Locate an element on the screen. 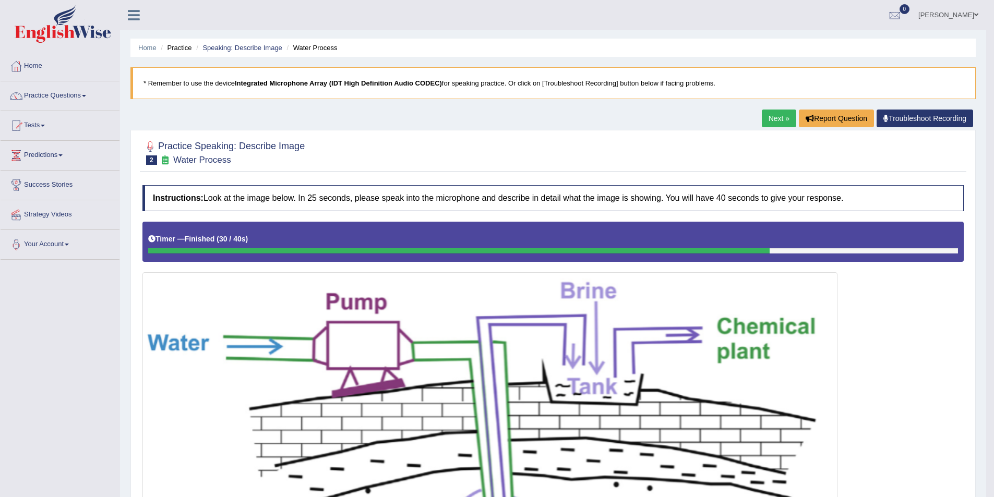 This screenshot has width=994, height=497. b: 30 / 40s is located at coordinates (232, 239).